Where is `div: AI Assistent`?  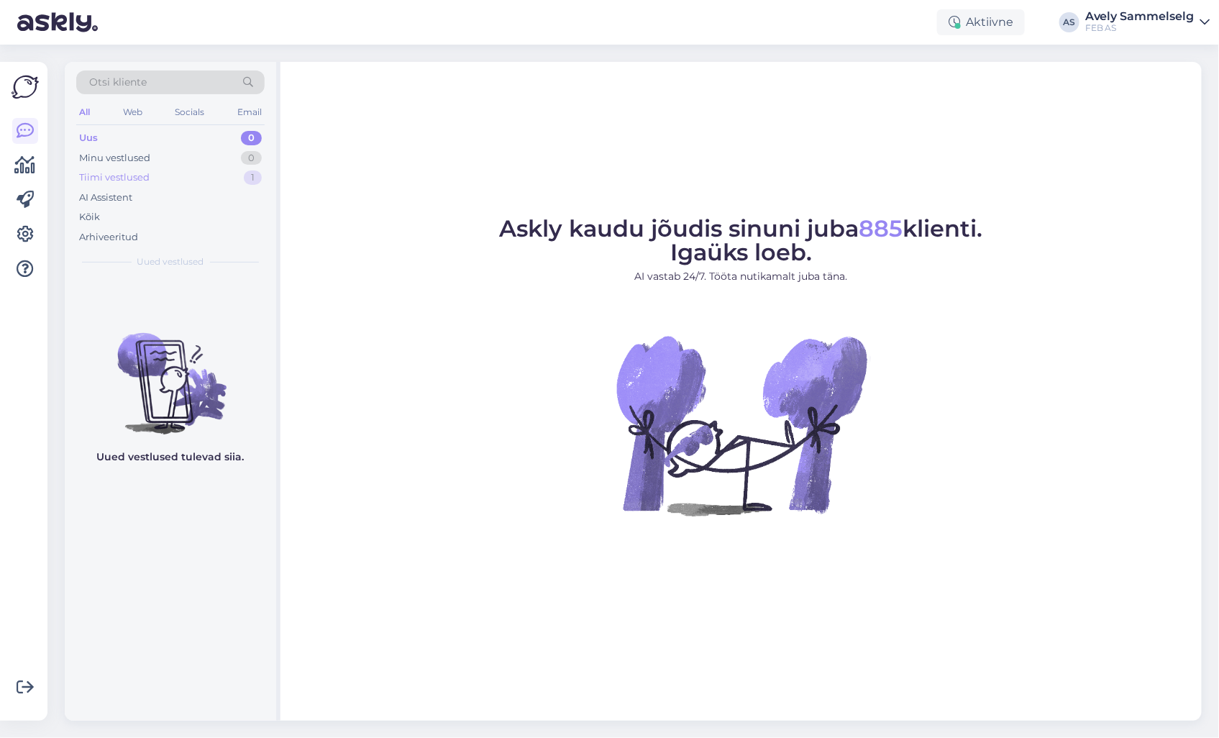 div: AI Assistent is located at coordinates (106, 198).